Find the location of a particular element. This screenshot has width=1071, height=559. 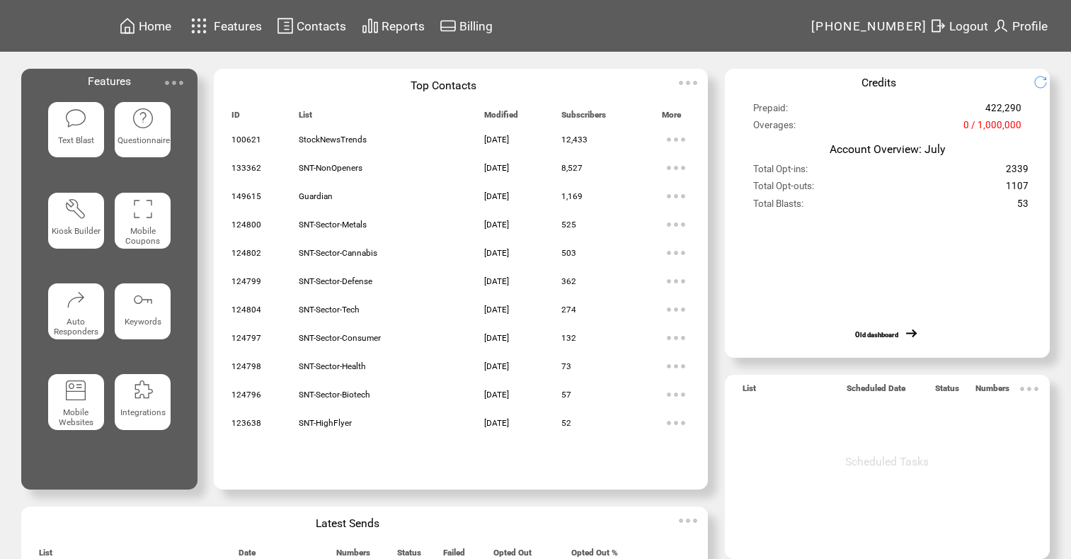

span: Overages: is located at coordinates (775, 128).